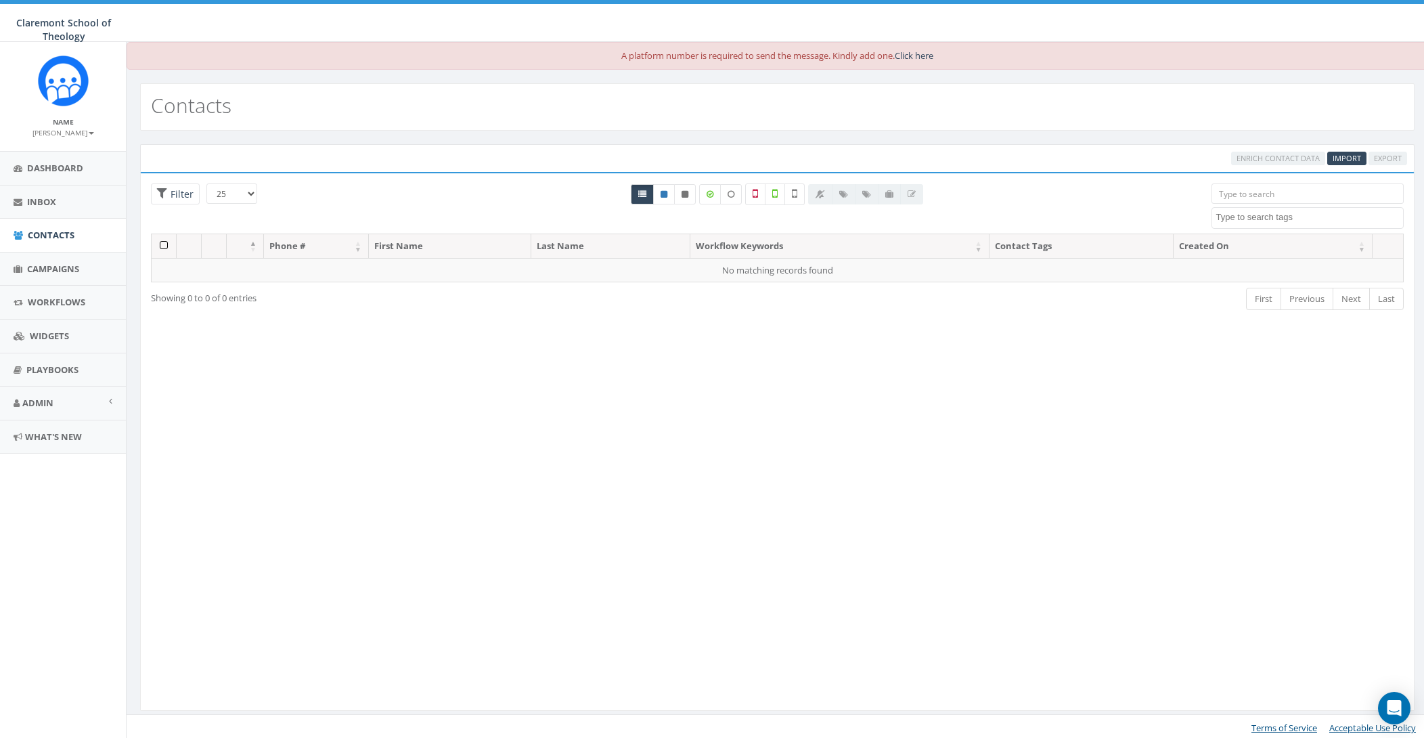 This screenshot has height=738, width=1424. I want to click on label: Not Validated, so click(795, 194).